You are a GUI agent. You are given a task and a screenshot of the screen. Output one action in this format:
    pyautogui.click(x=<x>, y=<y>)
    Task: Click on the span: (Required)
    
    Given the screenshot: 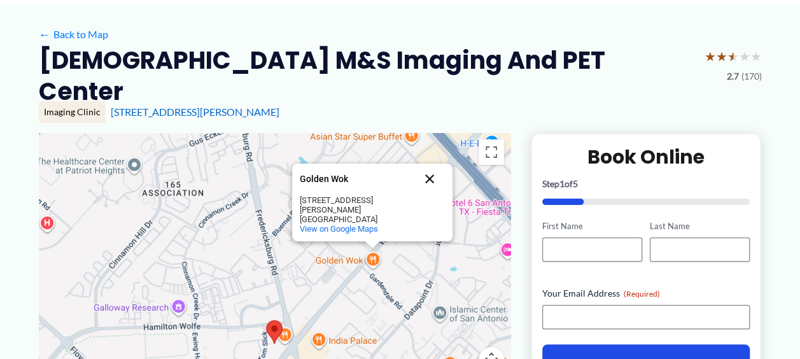 What is the action you would take?
    pyautogui.click(x=642, y=293)
    